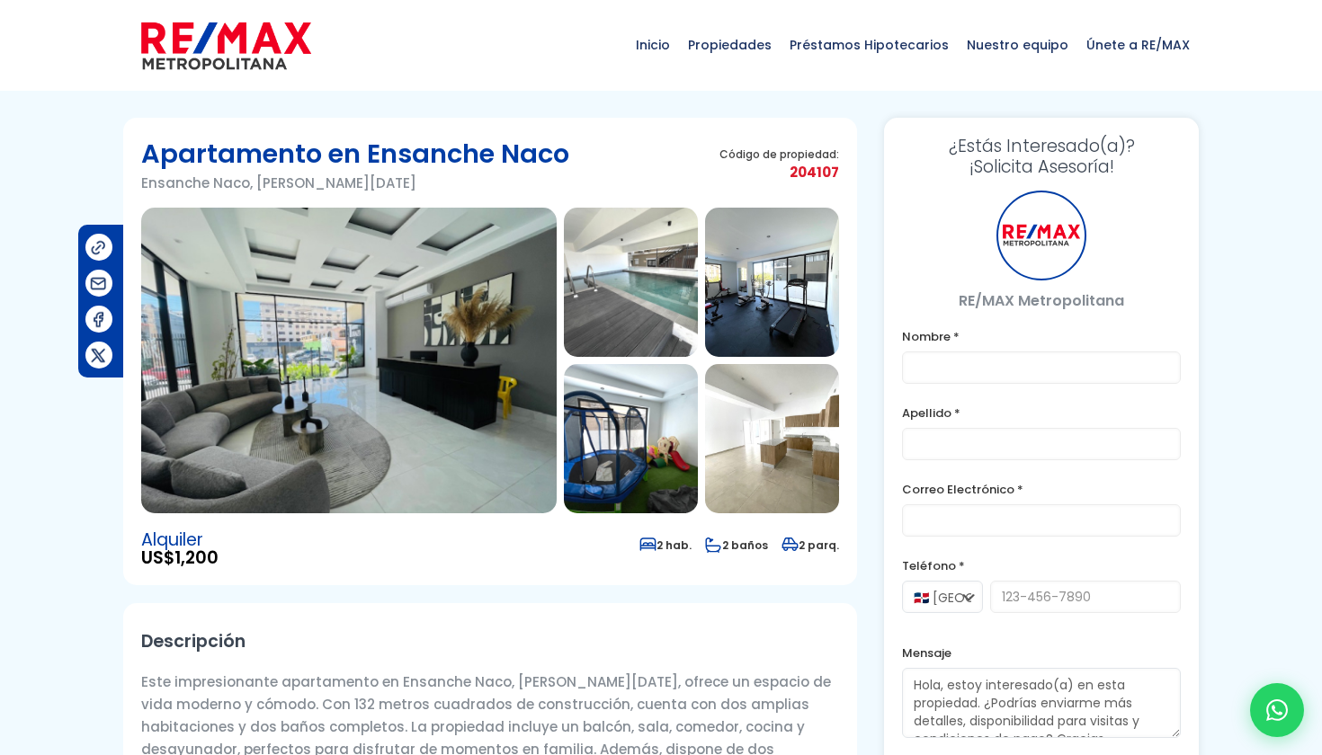 The height and width of the screenshot is (755, 1322). I want to click on label: Apellido *, so click(1041, 413).